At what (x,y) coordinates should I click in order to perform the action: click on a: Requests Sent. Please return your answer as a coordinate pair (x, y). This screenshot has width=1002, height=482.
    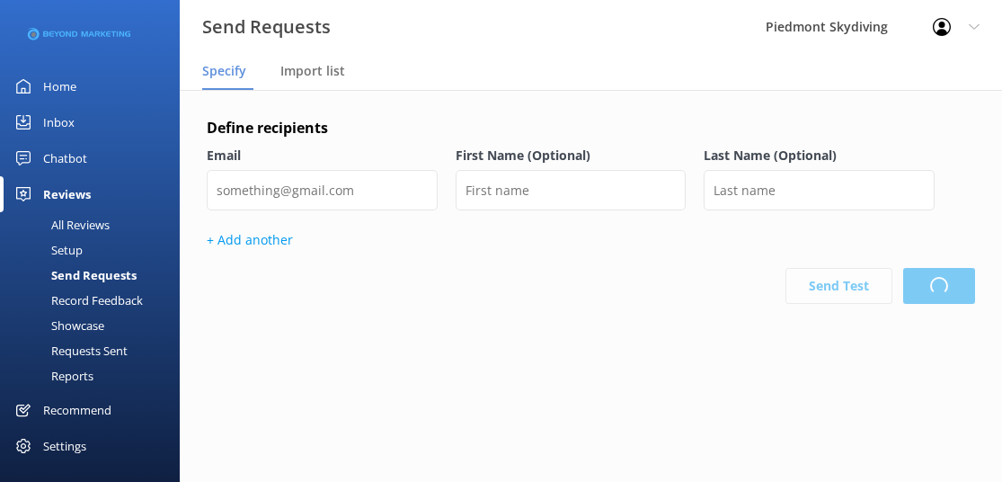
    Looking at the image, I should click on (95, 350).